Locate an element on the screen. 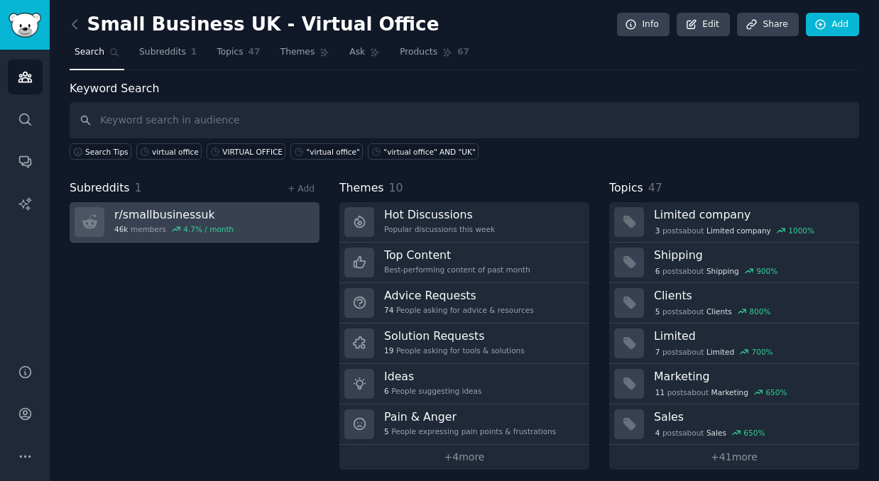 This screenshot has height=481, width=879. div: "virtual office" AND "UK" is located at coordinates (429, 152).